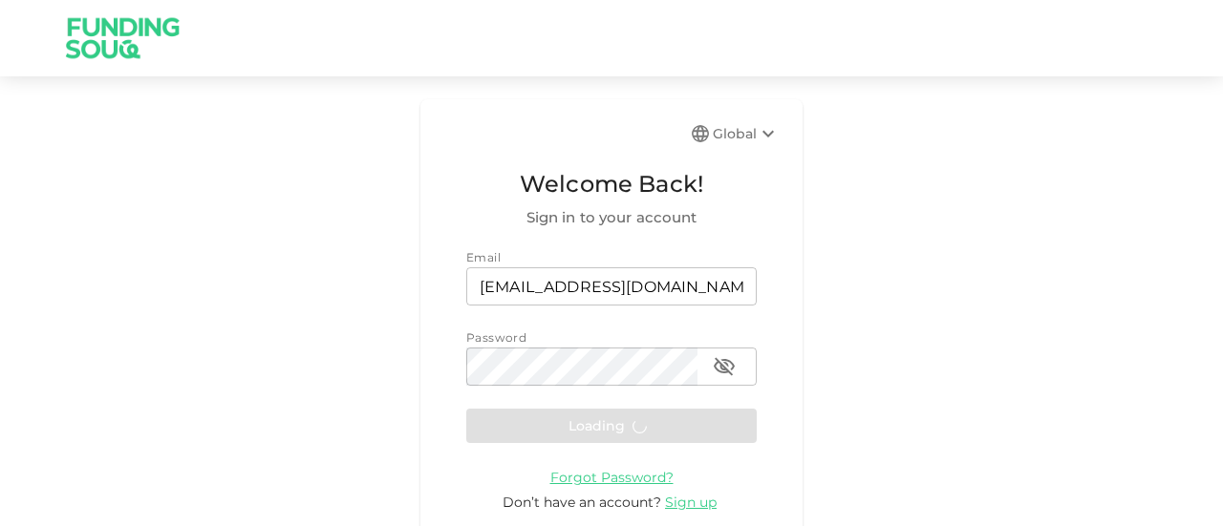 The height and width of the screenshot is (526, 1223). I want to click on span: Email, so click(483, 257).